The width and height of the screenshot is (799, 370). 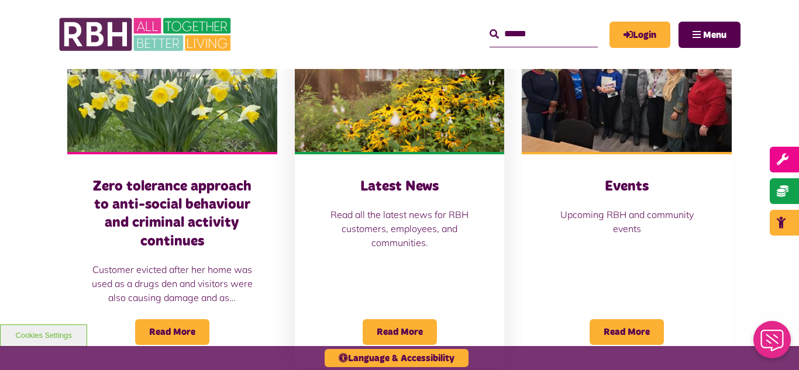 I want to click on p: Read all the latest news for RBH customers, employees, and communities., so click(x=400, y=229).